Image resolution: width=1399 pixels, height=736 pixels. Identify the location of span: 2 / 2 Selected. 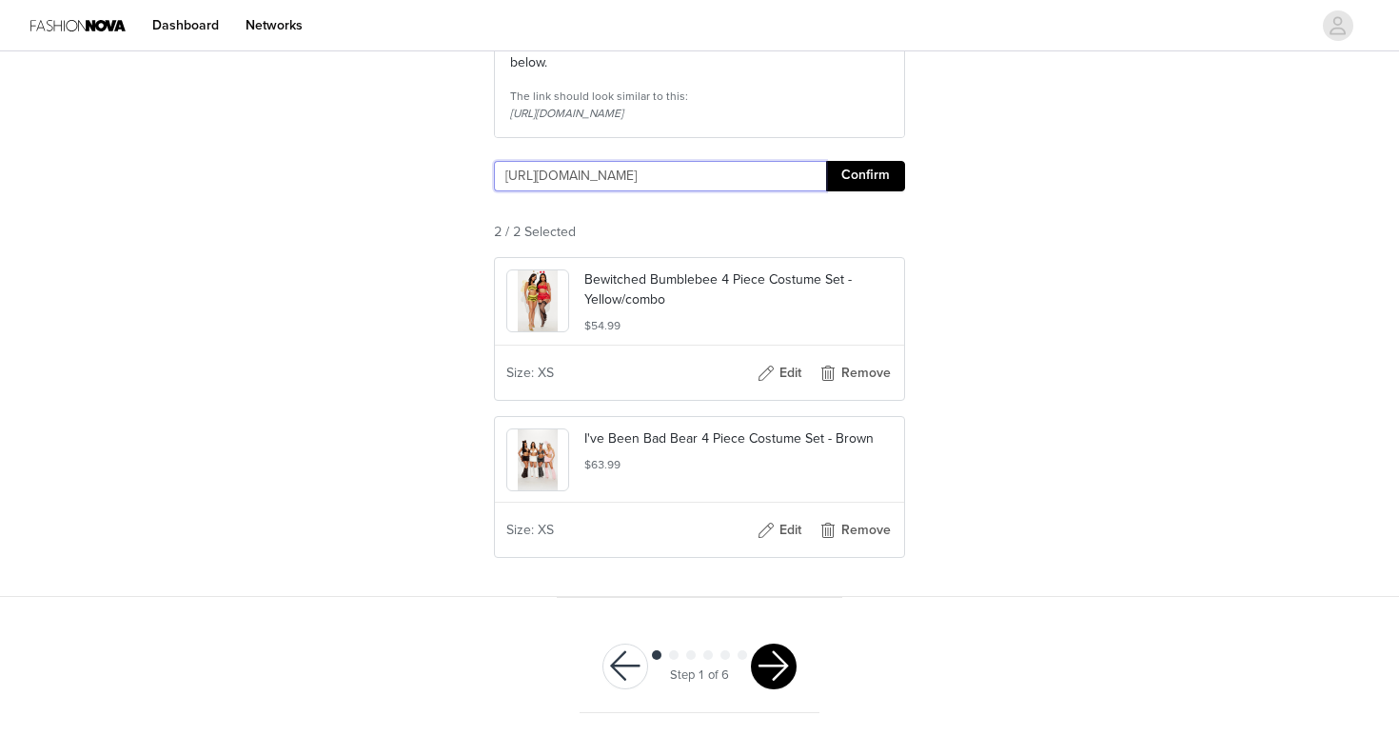
(535, 231).